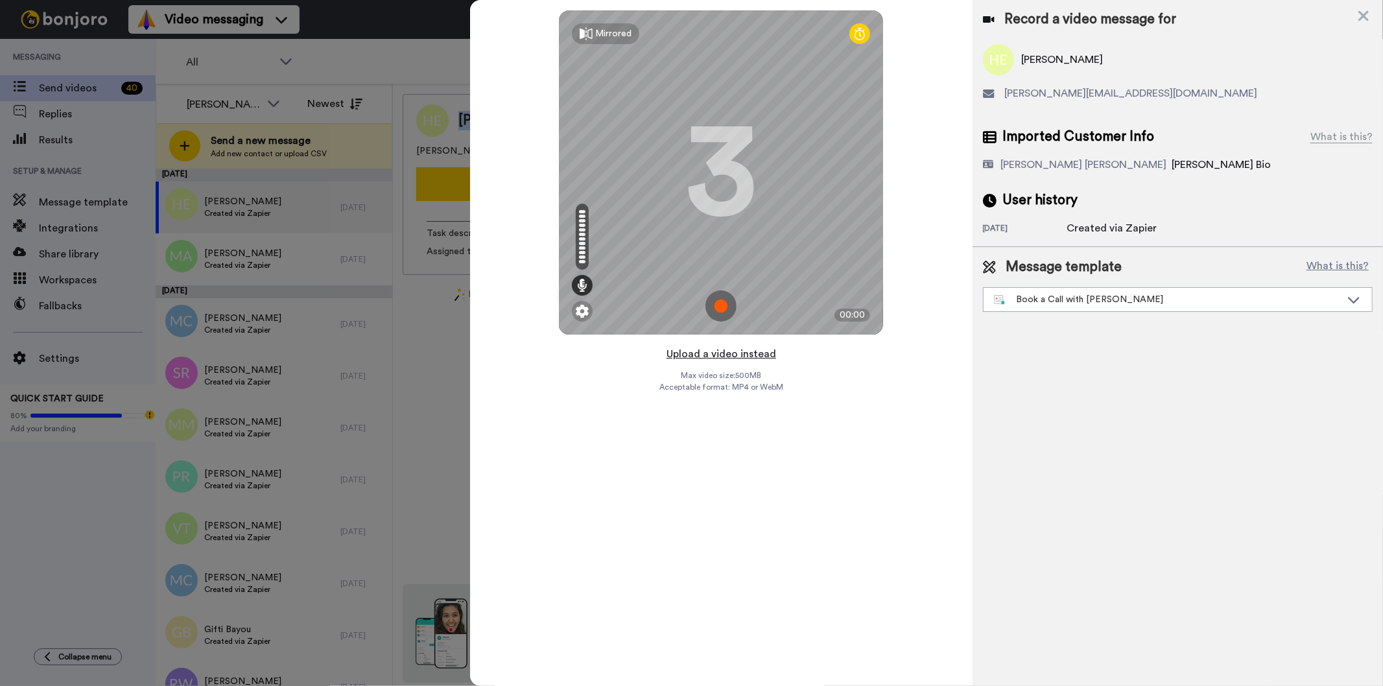  Describe the element at coordinates (1041, 200) in the screenshot. I see `span: User history` at that location.